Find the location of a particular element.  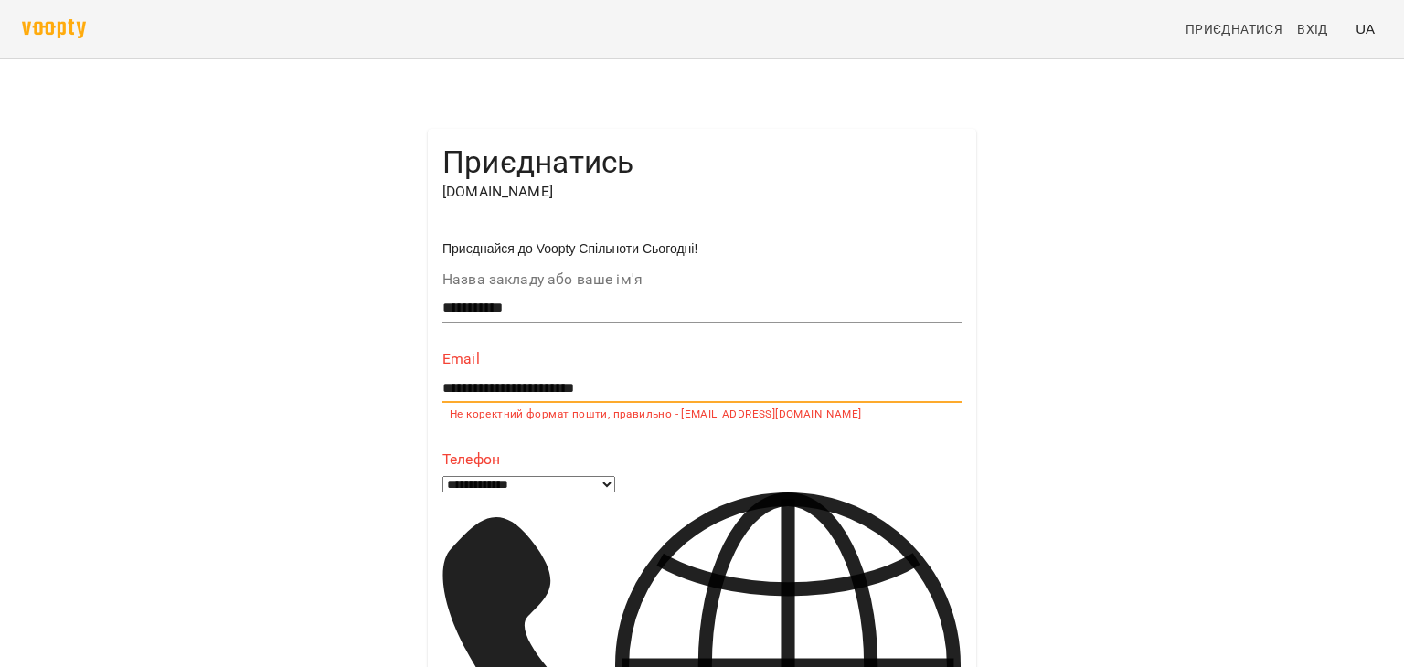

a: Вхід is located at coordinates (1319, 29).